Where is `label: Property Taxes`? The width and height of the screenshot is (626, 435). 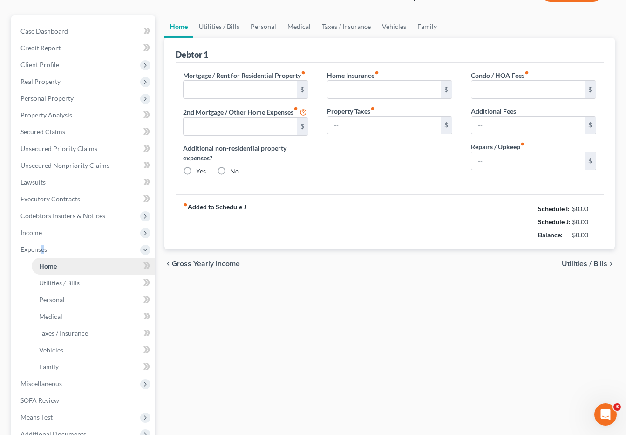 label: Property Taxes is located at coordinates (351, 111).